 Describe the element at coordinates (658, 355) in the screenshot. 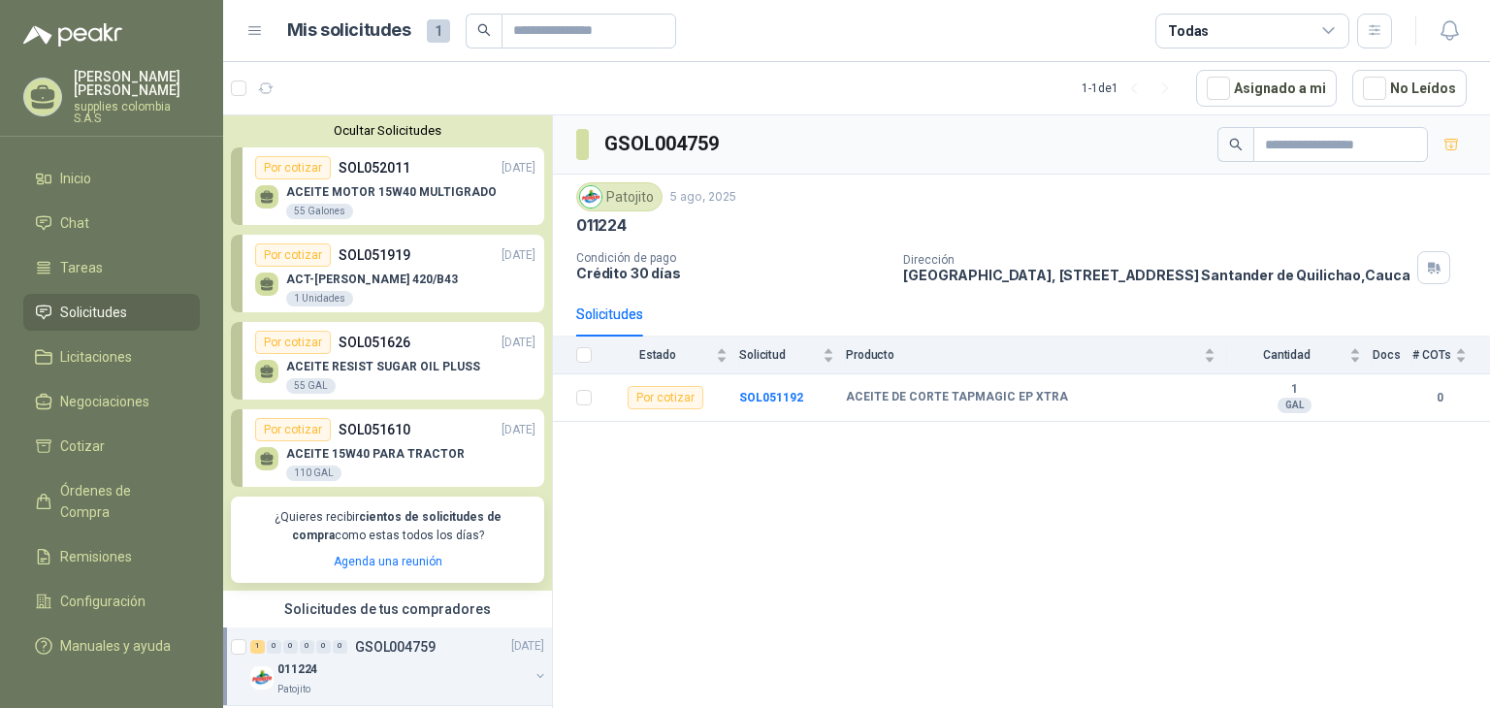

I see `span: Estado` at that location.